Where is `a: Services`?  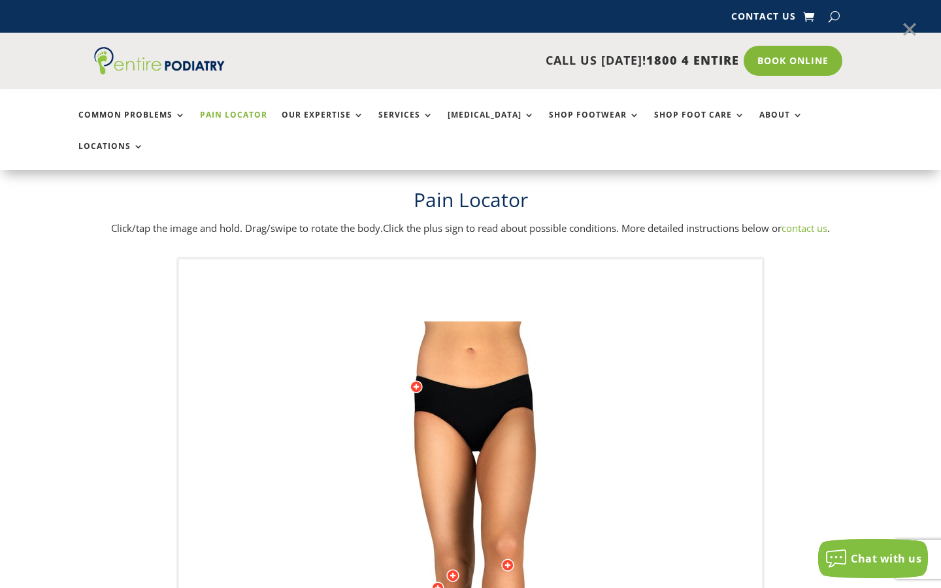 a: Services is located at coordinates (406, 124).